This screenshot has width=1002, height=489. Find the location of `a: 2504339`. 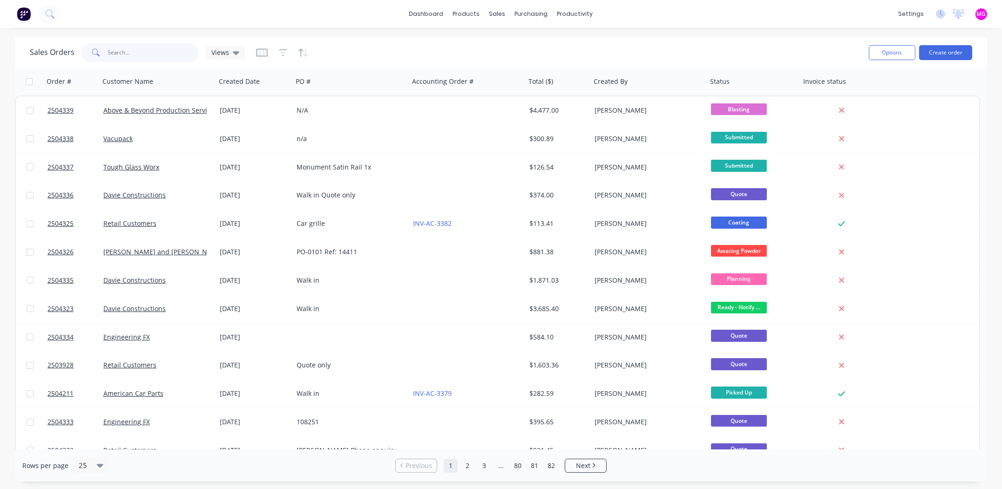

a: 2504339 is located at coordinates (75, 110).